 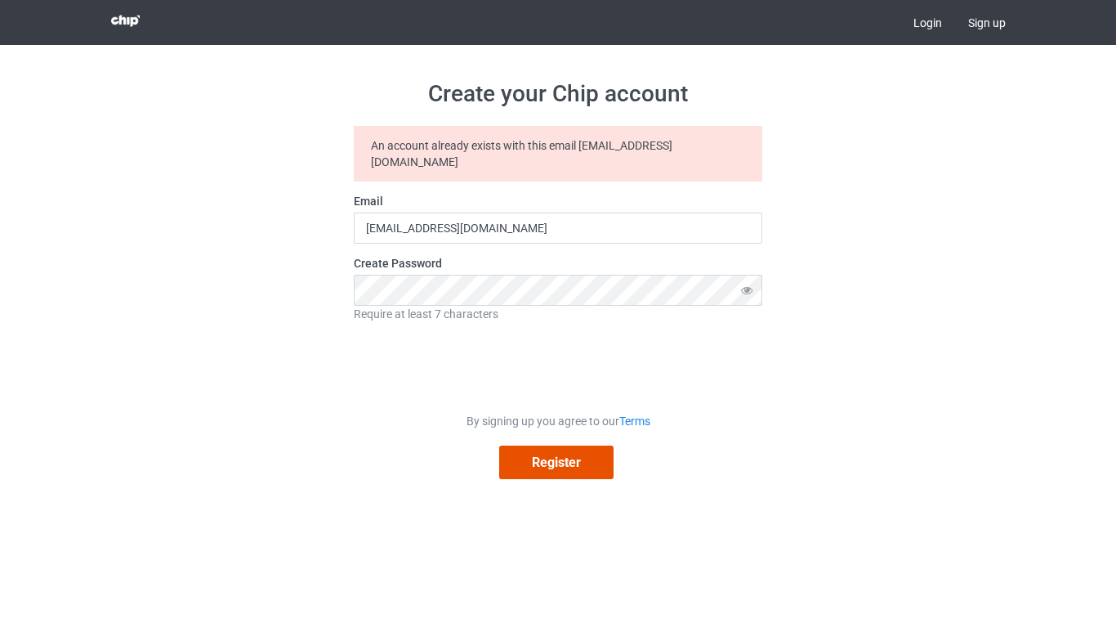 What do you see at coordinates (635, 421) in the screenshot?
I see `a: Terms` at bounding box center [635, 421].